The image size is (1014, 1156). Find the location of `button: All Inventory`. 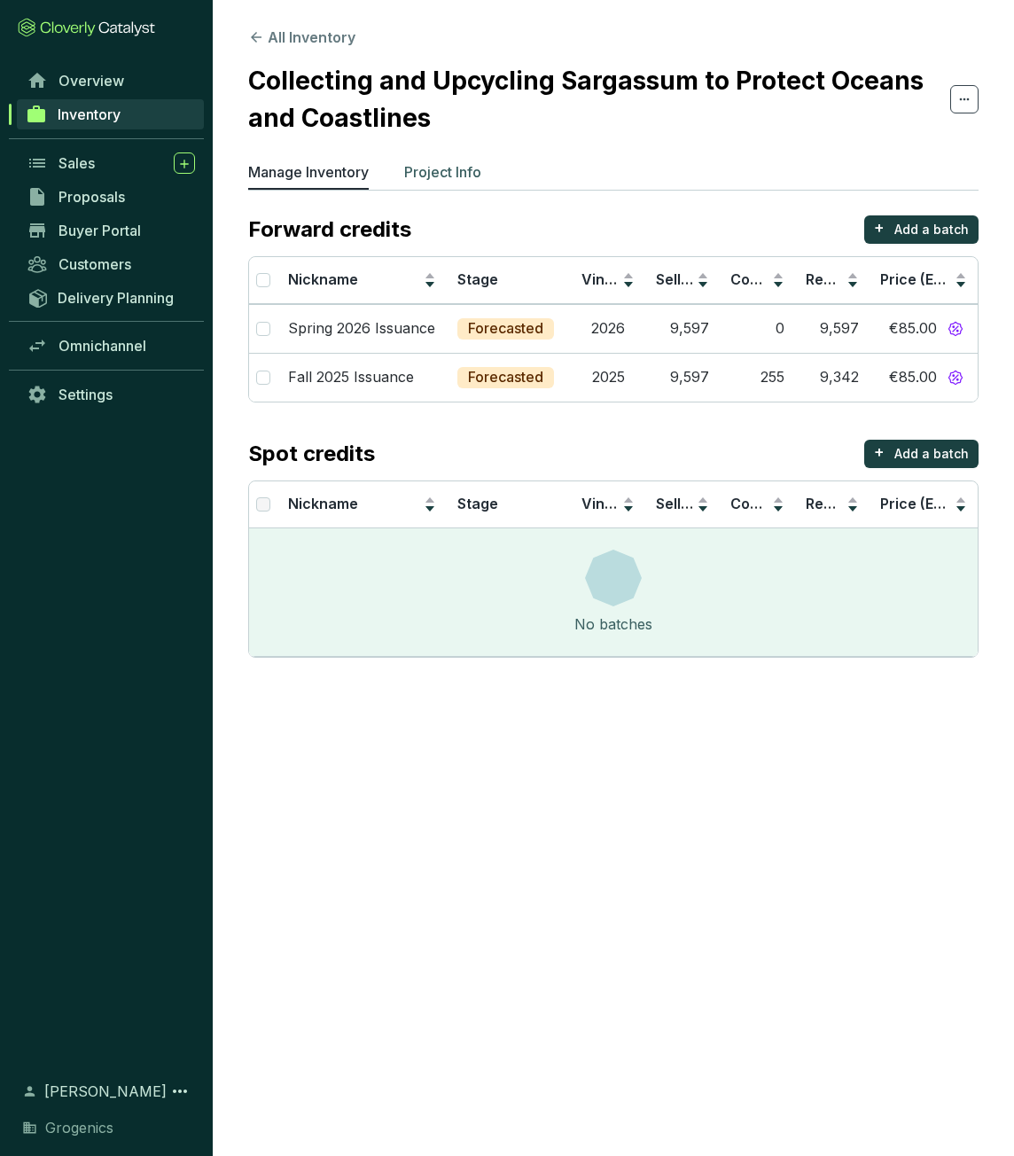

button: All Inventory is located at coordinates (301, 37).